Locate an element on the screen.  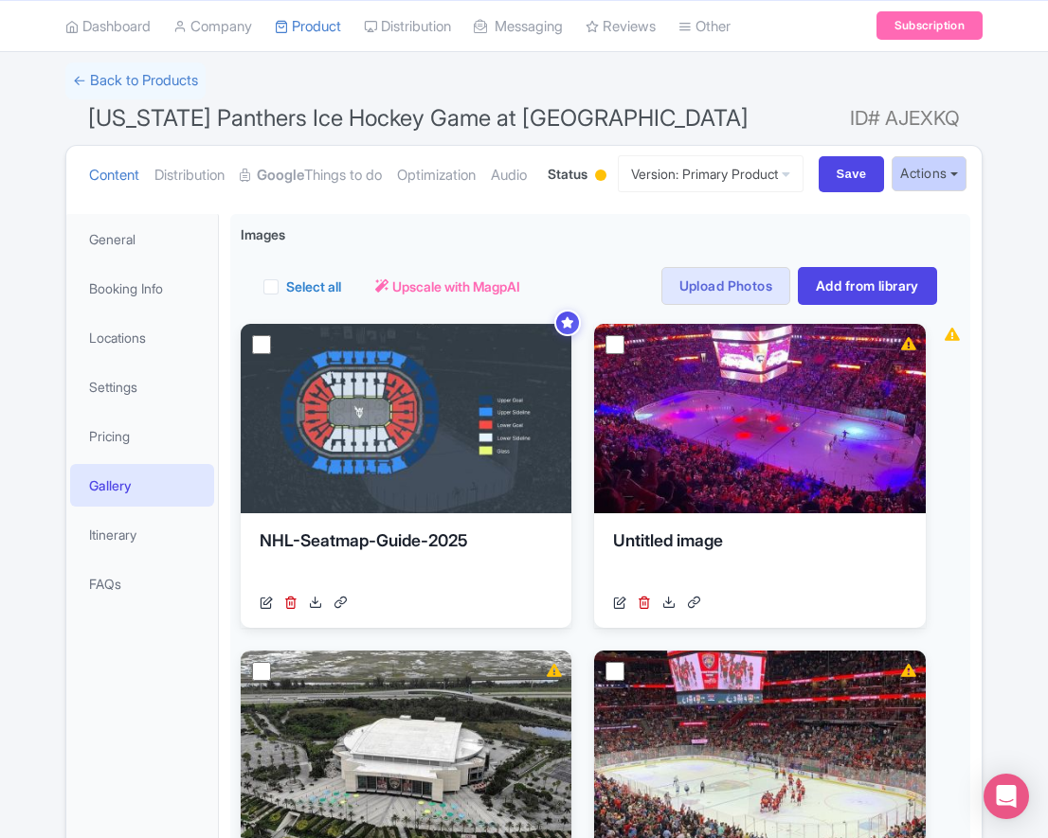
a: FAQs is located at coordinates (142, 583).